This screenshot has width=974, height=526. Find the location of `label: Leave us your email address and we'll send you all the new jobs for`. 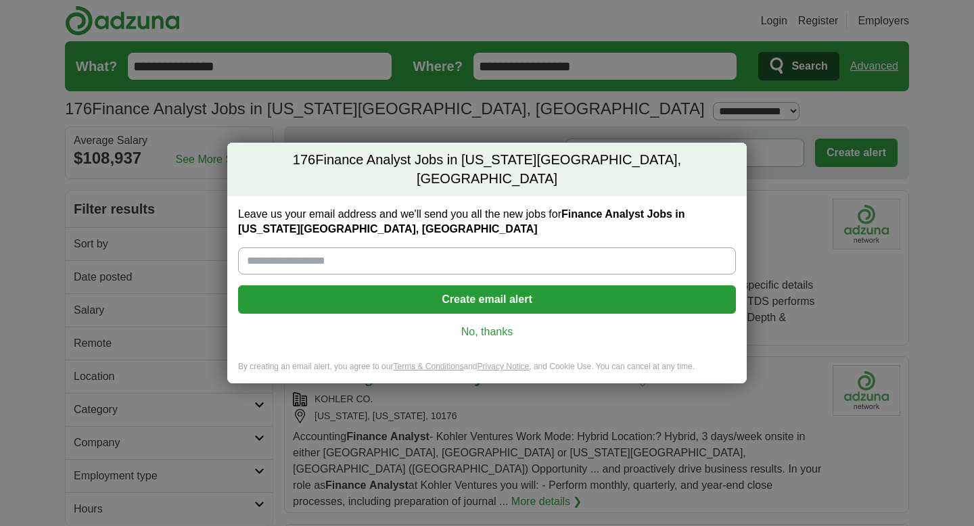

label: Leave us your email address and we'll send you all the new jobs for is located at coordinates (487, 222).